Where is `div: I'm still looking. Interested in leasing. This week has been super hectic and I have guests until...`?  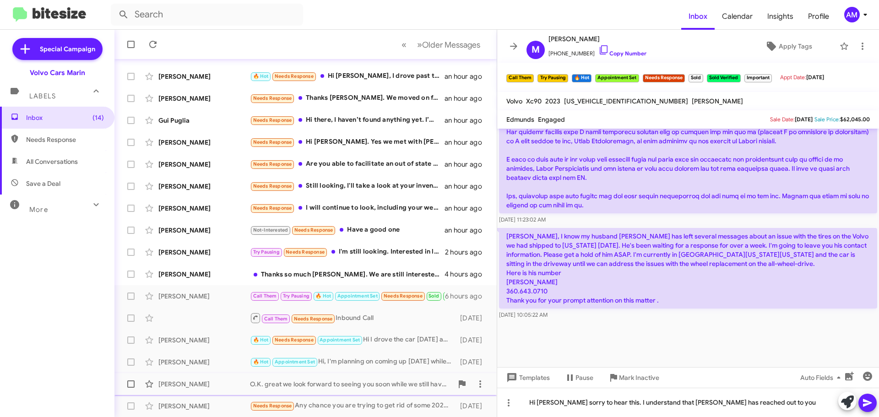 div: I'm still looking. Interested in leasing. This week has been super hectic and I have guests until... is located at coordinates (347, 252).